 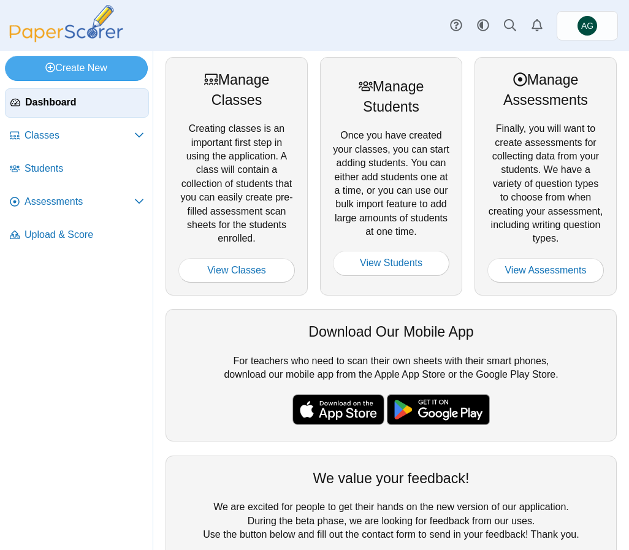 What do you see at coordinates (338, 409) in the screenshot?
I see `img: apple-store-badge.svg` at bounding box center [338, 409].